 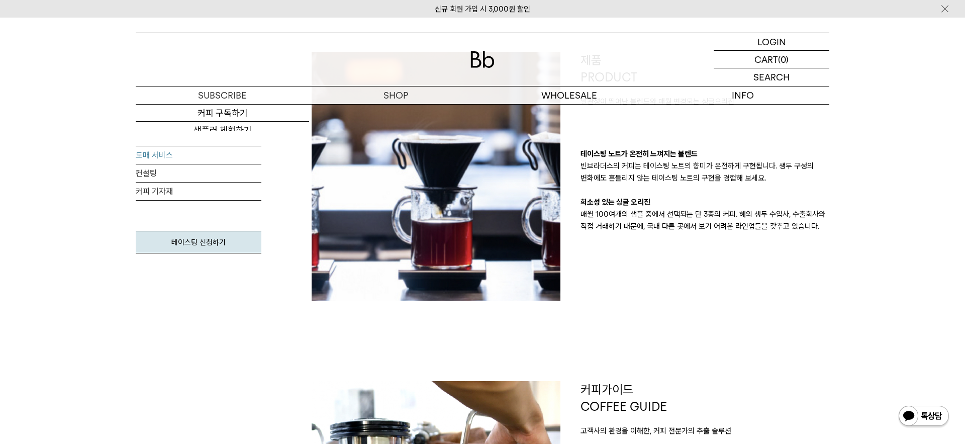 What do you see at coordinates (199, 173) in the screenshot?
I see `a: 컨설팅` at bounding box center [199, 173].